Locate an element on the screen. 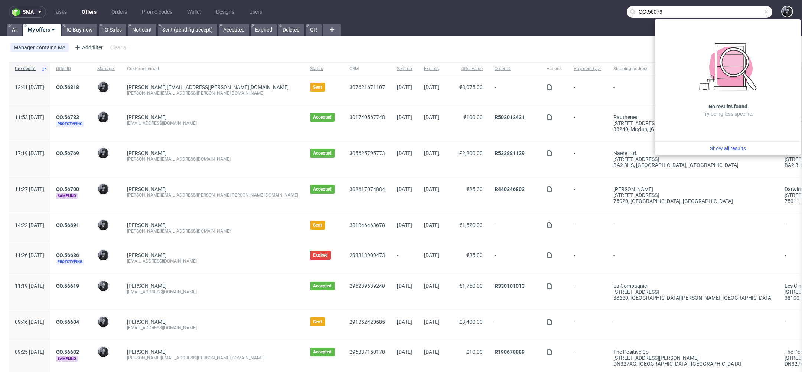 The width and height of the screenshot is (802, 372). a: 298313909473 is located at coordinates (367, 255).